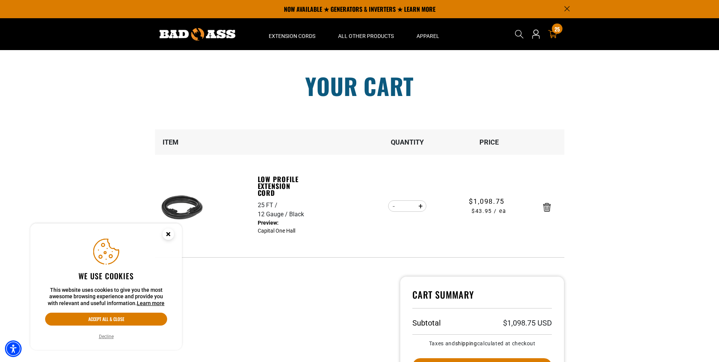 Image resolution: width=719 pixels, height=362 pixels. What do you see at coordinates (168, 235) in the screenshot?
I see `button: Close this option` at bounding box center [168, 235].